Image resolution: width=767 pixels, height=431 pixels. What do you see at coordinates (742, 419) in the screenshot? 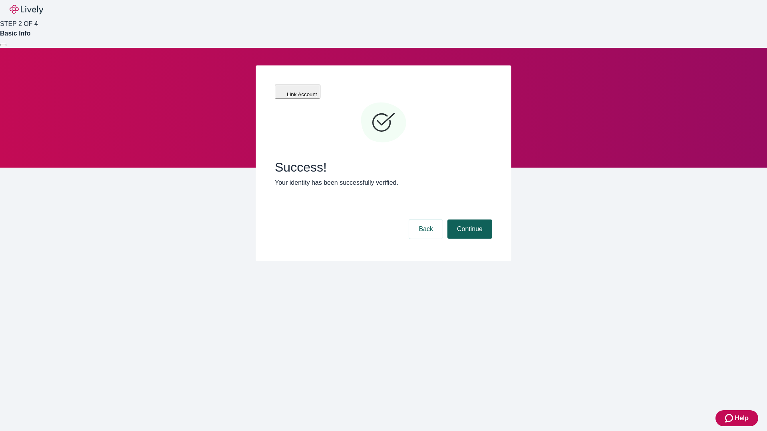
I see `span: Help` at bounding box center [742, 419].